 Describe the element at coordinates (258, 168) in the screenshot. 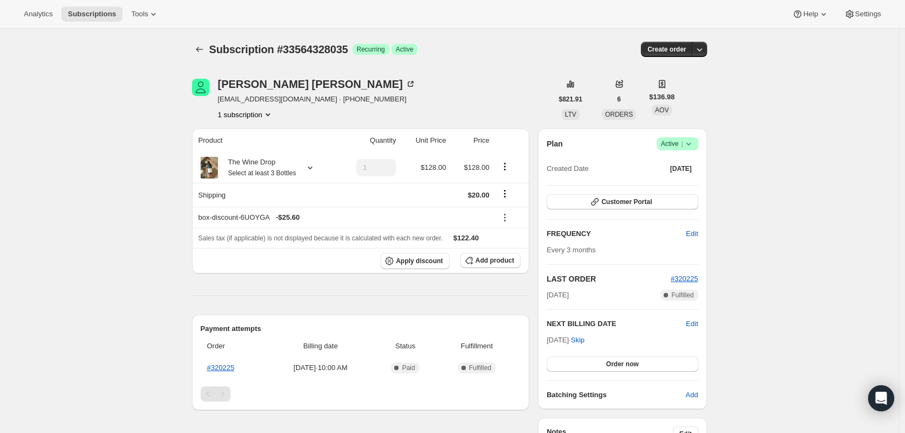

I see `div: The Wine Drop` at that location.